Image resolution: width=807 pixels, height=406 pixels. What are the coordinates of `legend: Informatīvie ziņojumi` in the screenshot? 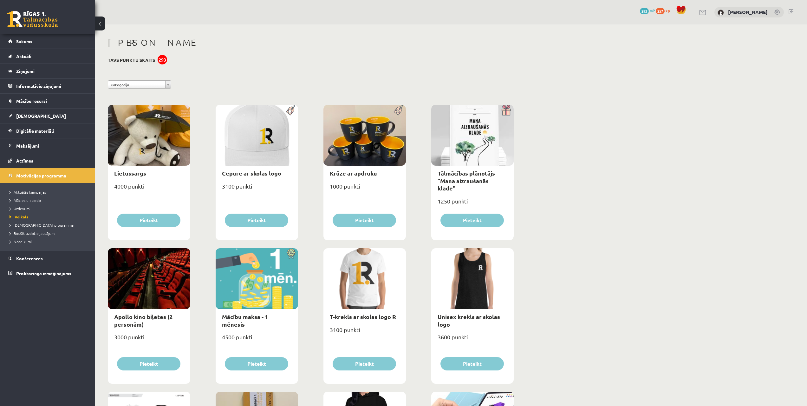 It's located at (52, 86).